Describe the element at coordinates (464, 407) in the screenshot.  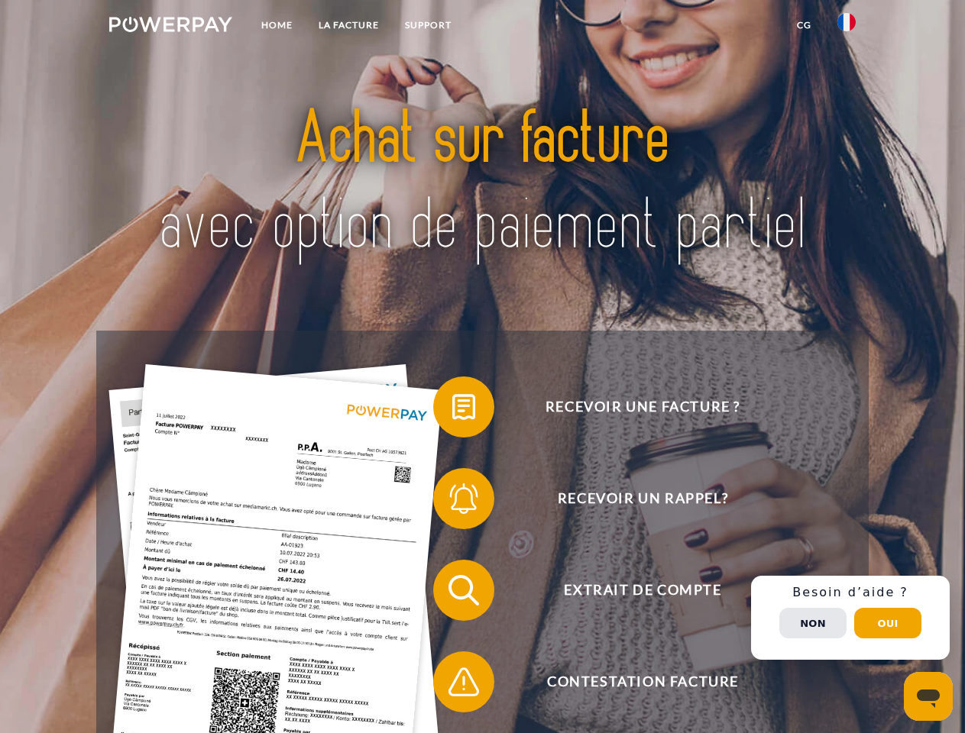
I see `img: qb_bill.svg` at that location.